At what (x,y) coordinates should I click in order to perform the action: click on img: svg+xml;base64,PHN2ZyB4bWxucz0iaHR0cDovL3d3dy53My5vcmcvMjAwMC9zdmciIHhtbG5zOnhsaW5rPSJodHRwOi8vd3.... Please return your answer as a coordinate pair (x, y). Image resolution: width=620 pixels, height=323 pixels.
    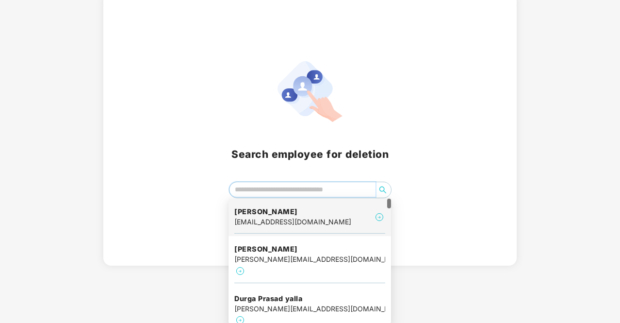
    Looking at the image, I should click on (310, 91).